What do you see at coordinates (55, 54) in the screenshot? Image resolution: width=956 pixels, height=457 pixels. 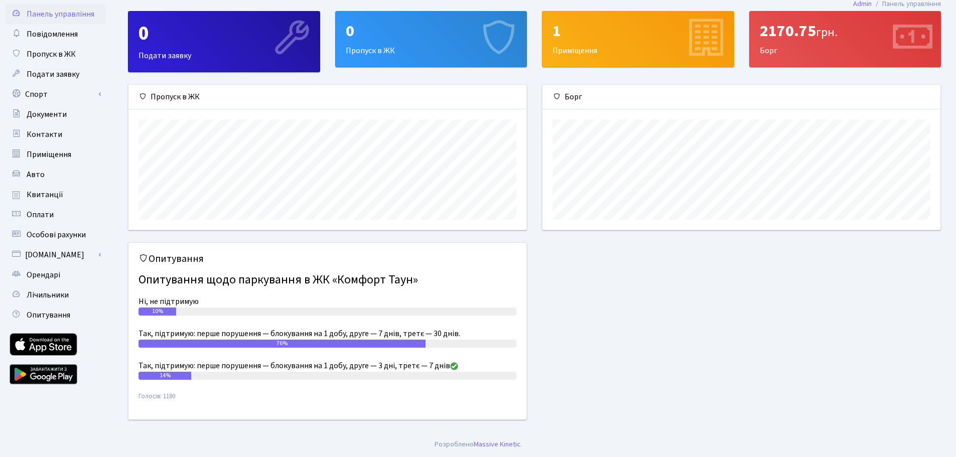 I see `a: Пропуск в ЖК` at bounding box center [55, 54].